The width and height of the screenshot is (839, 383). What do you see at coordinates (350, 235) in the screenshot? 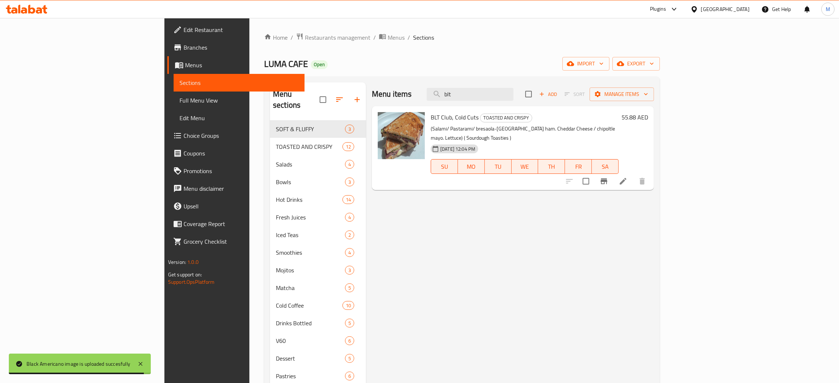
I see `span: 2` at bounding box center [350, 235].